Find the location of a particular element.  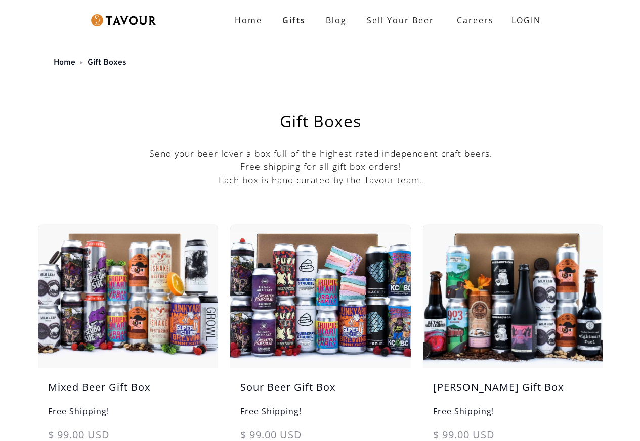

a: Gift Boxes is located at coordinates (107, 63).